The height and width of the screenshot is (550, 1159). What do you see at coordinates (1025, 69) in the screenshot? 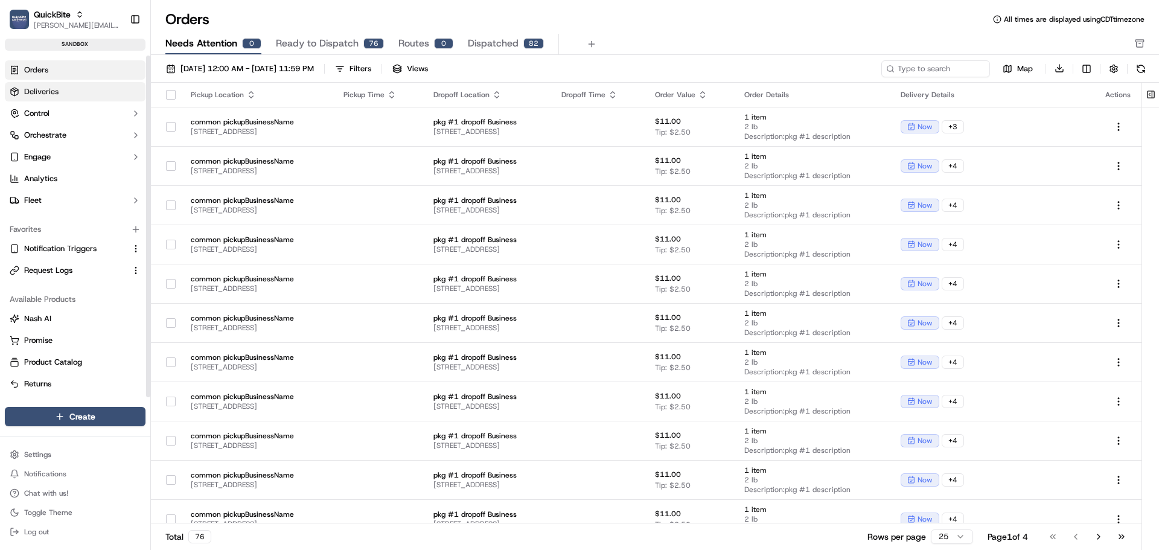
I see `span: Map` at bounding box center [1025, 69].